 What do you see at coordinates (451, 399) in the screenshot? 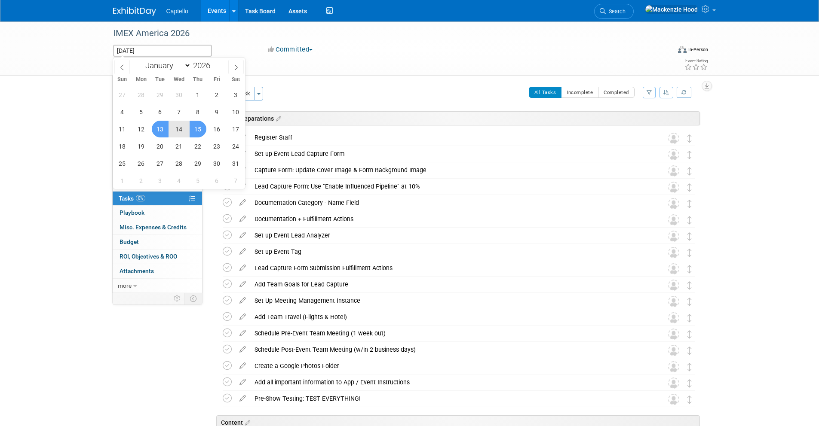
I see `div: Pre-Show Testing: TEST EVERYTHING!` at bounding box center [451, 399].